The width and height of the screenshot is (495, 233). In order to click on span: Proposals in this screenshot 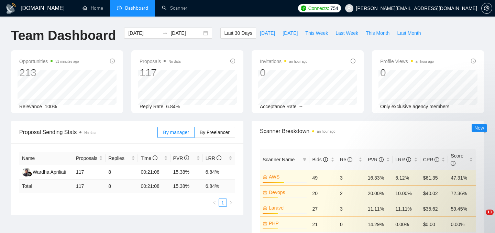, I will do `click(160, 61)`.